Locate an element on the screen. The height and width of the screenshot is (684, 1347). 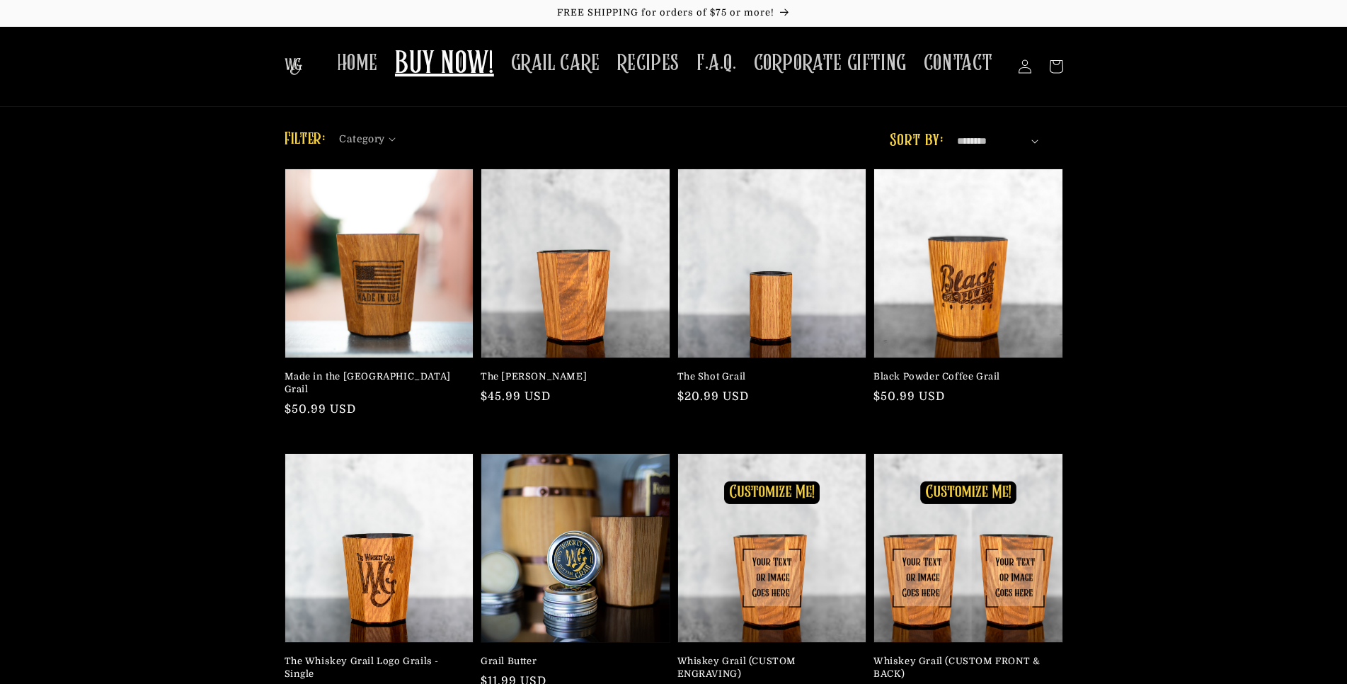
summary: Category is located at coordinates (372, 135).